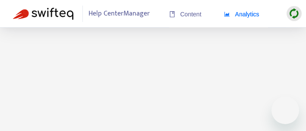  Describe the element at coordinates (294, 13) in the screenshot. I see `img: sync.dc5367851b00ba804db3.png` at that location.